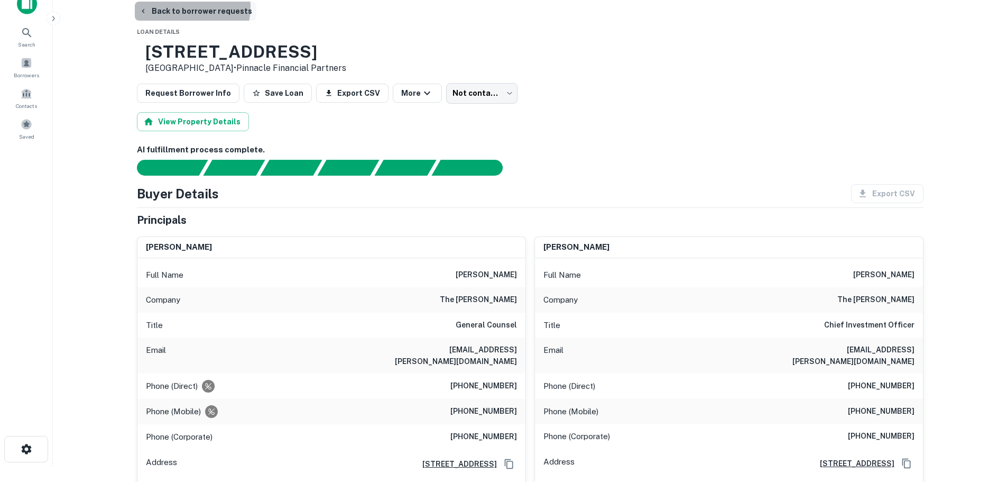 The height and width of the screenshot is (482, 1007). Describe the element at coordinates (196, 11) in the screenshot. I see `button: Back to borrower requests` at that location.